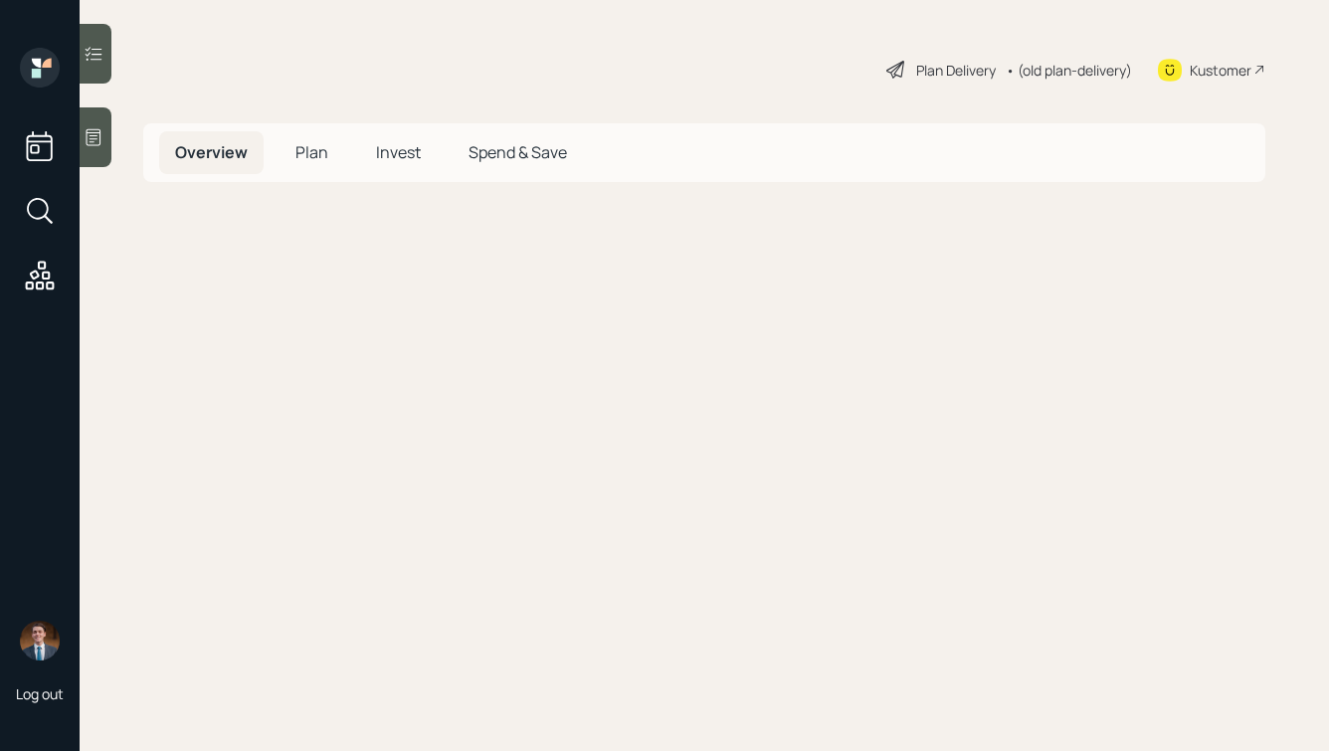 The image size is (1329, 751). What do you see at coordinates (40, 693) in the screenshot?
I see `div: Log out` at bounding box center [40, 693].